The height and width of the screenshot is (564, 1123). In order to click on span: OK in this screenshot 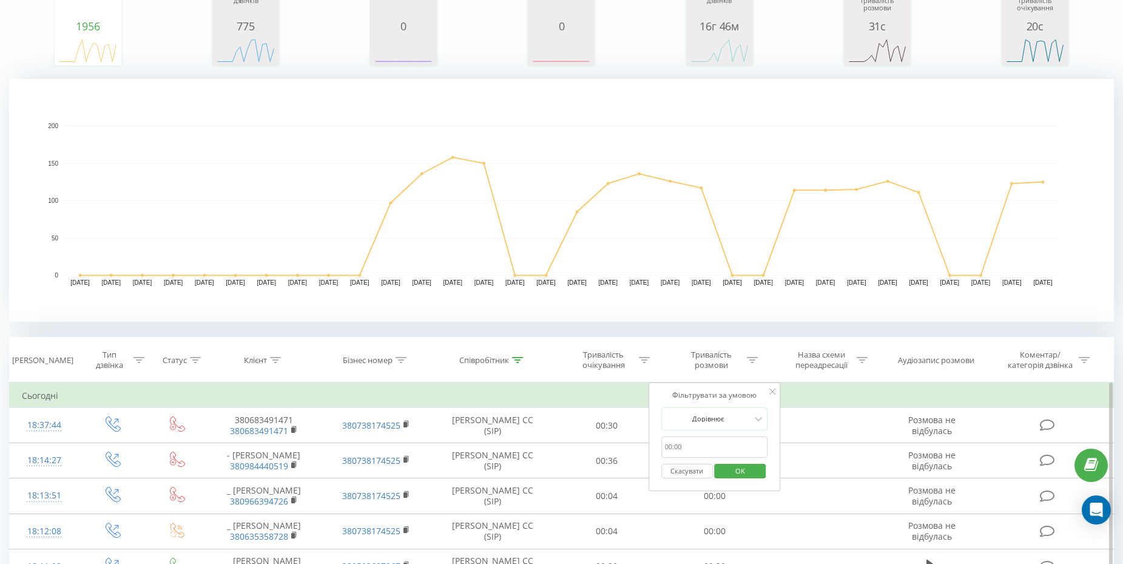, I will do `click(740, 470)`.